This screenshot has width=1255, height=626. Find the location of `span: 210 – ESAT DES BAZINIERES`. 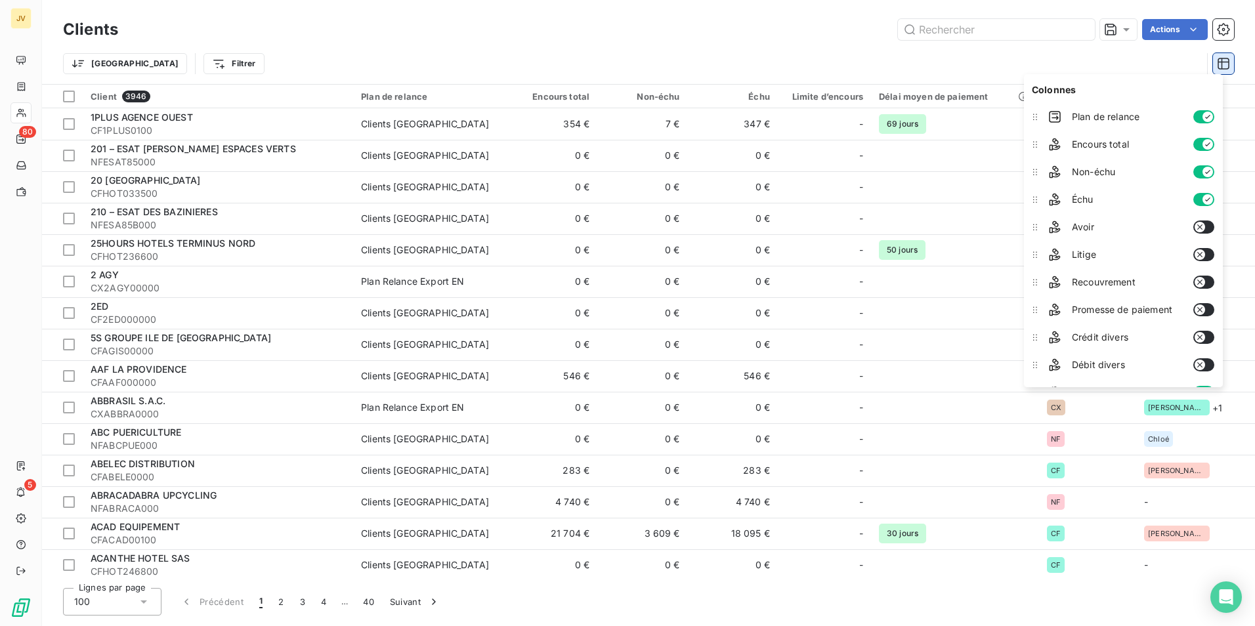

span: 210 – ESAT DES BAZINIERES is located at coordinates (154, 211).